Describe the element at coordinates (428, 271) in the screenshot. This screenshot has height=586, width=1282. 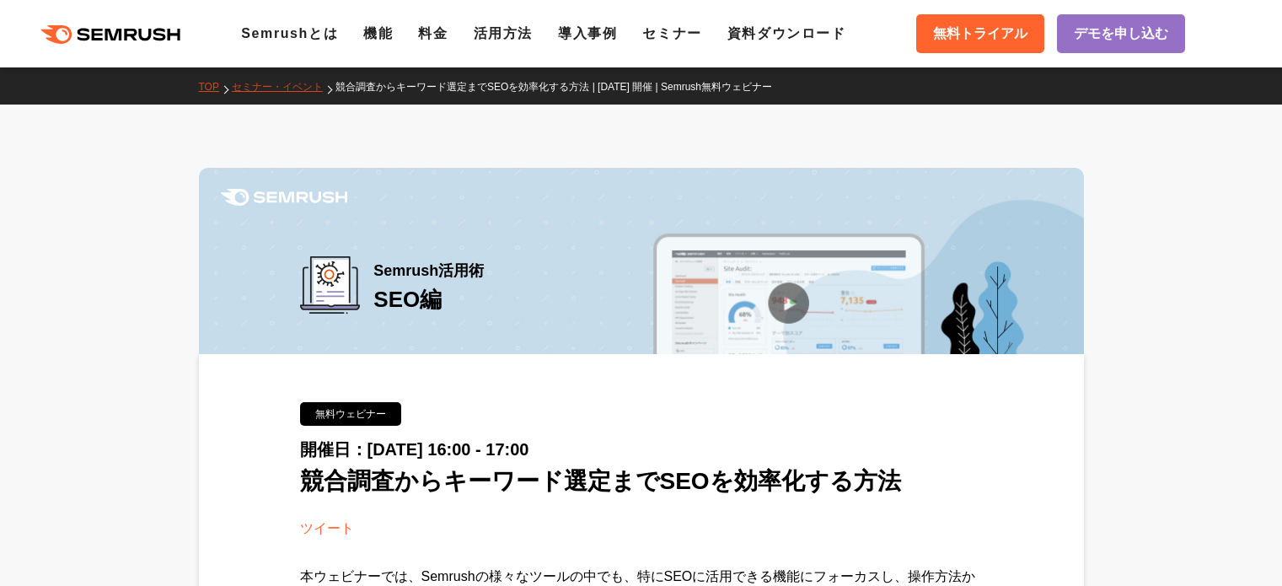
I see `span: Semrush活用術` at that location.